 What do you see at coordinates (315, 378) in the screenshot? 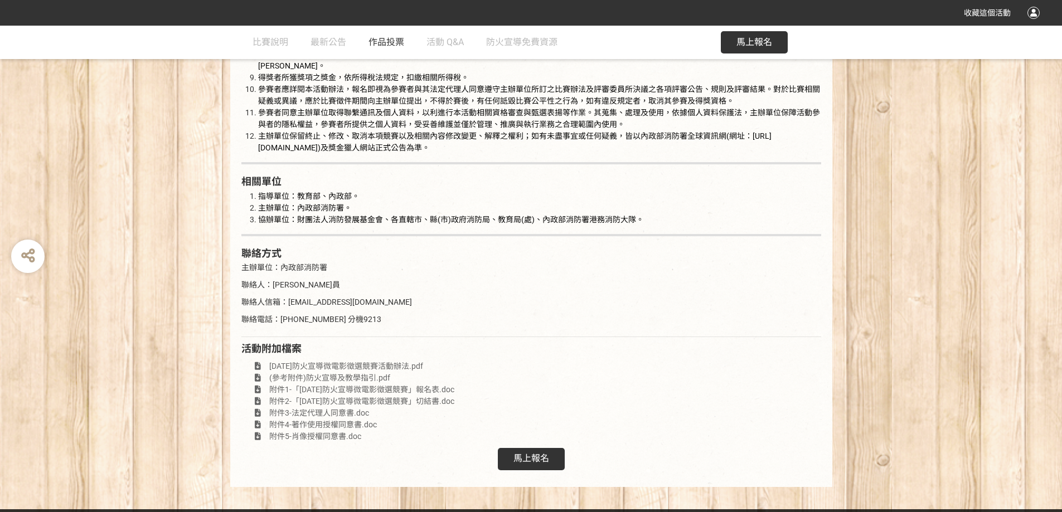
I see `a: (參考附件)防火宣導及教學指引.pdf` at bounding box center [315, 378].